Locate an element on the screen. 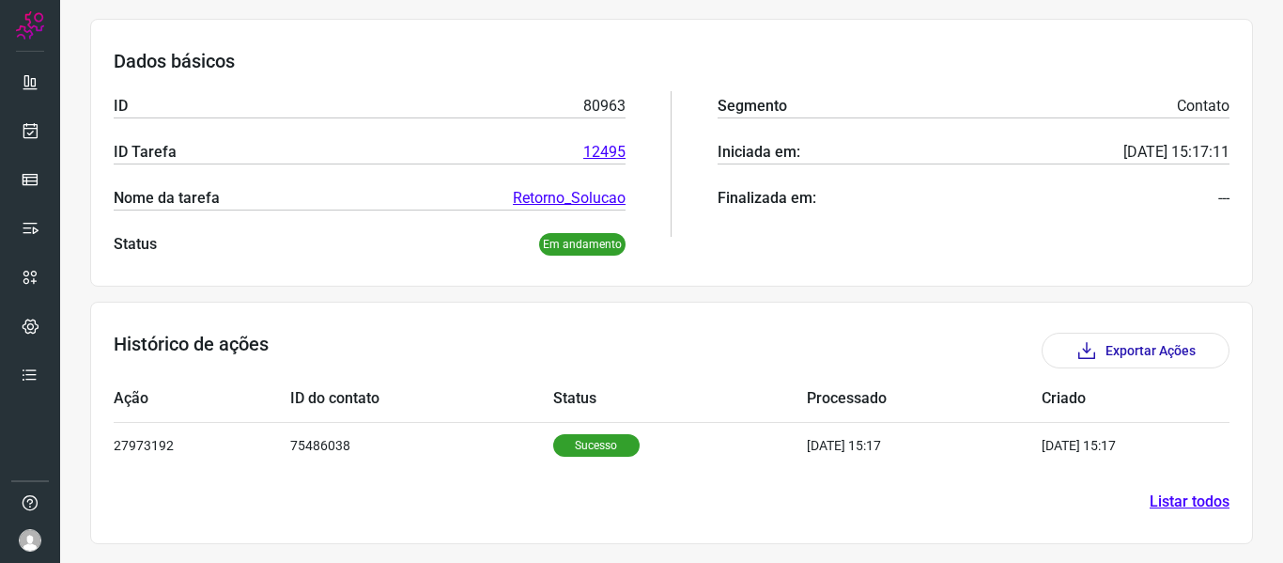  td: Processado is located at coordinates (924, 398).